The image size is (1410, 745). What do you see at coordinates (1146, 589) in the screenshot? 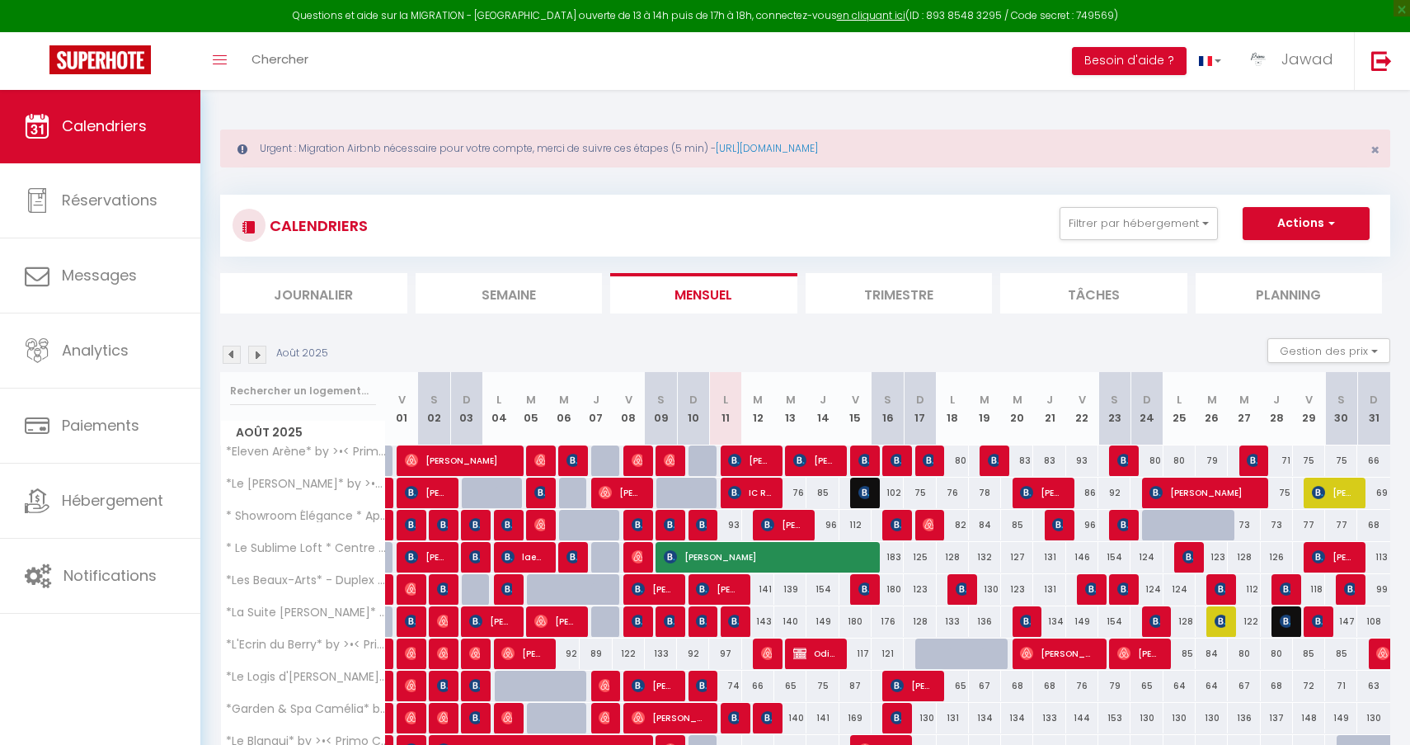
I see `div: 124` at bounding box center [1146, 589].